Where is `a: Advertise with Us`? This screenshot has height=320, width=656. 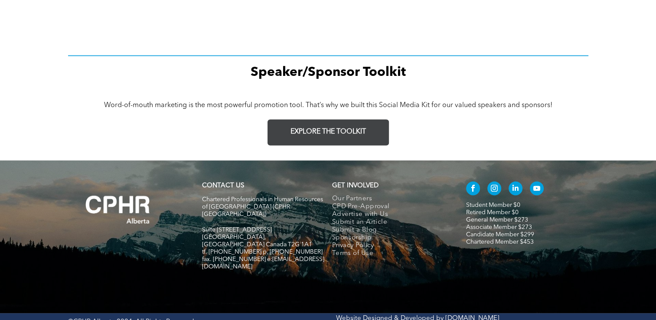 a: Advertise with Us is located at coordinates (390, 214).